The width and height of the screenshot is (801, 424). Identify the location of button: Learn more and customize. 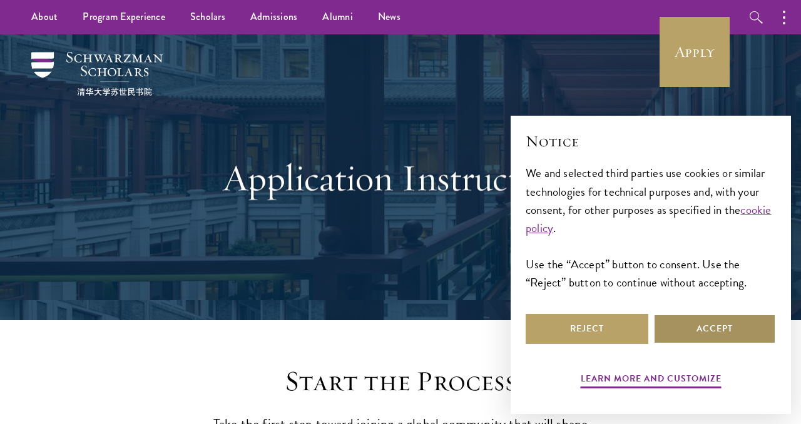
(650, 380).